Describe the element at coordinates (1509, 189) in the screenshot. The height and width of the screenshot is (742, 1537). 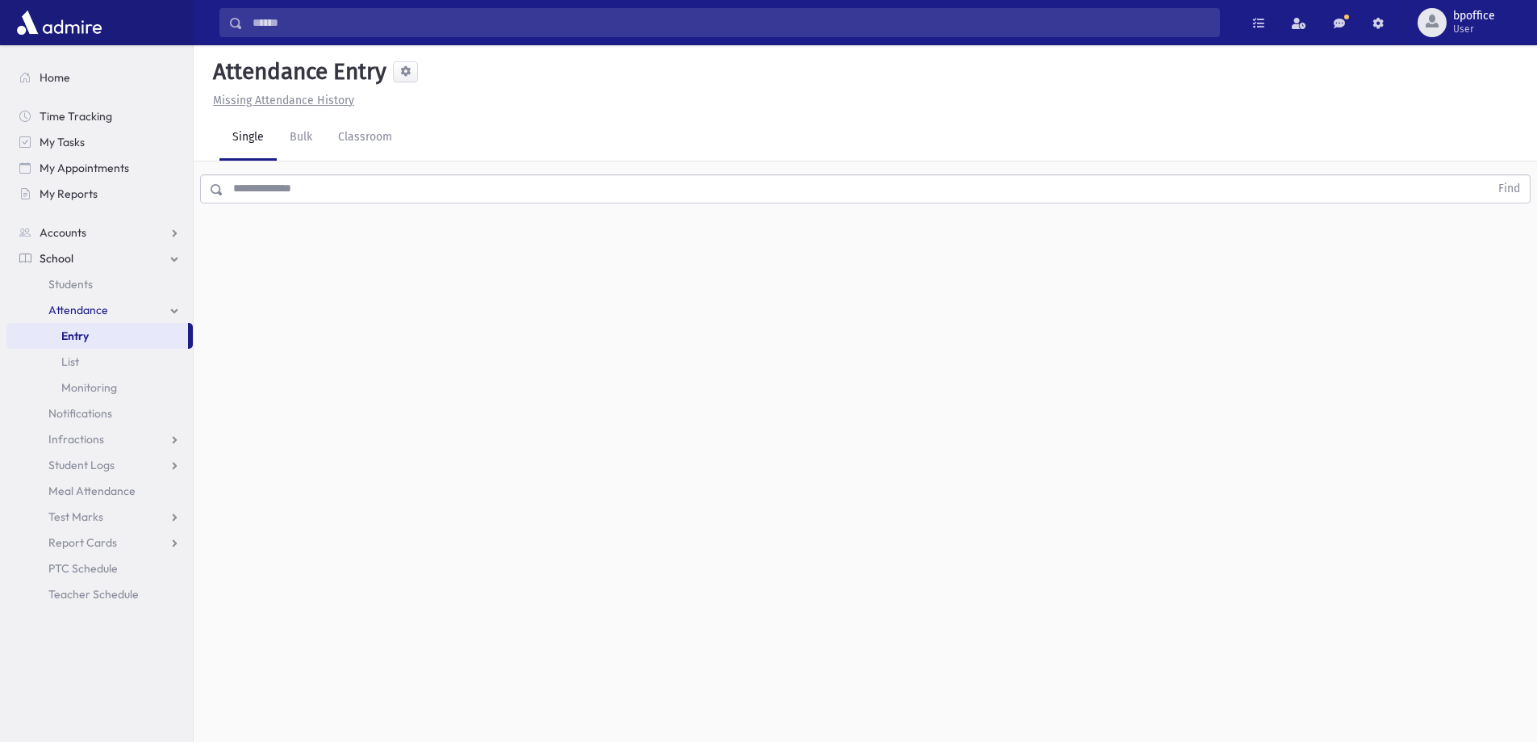
I see `button: Find` at that location.